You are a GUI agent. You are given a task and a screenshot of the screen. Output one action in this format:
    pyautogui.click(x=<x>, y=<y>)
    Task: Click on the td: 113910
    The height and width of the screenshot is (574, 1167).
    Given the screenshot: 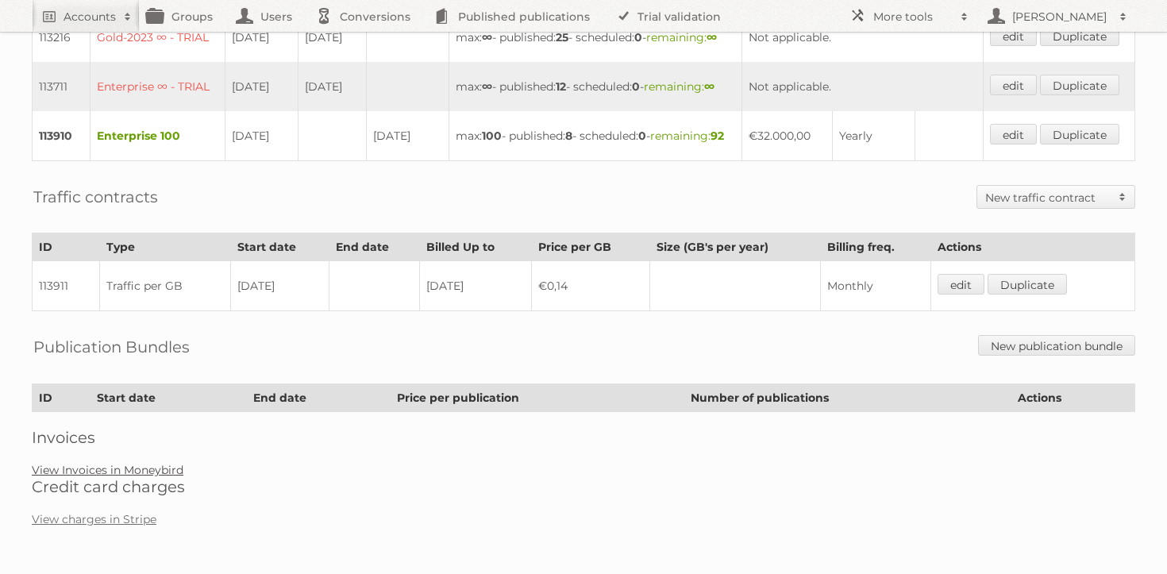 What is the action you would take?
    pyautogui.click(x=61, y=136)
    